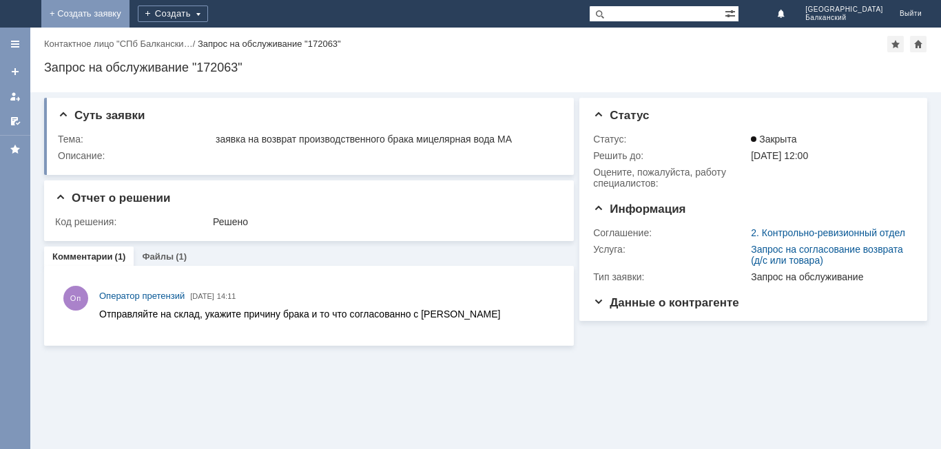  I want to click on span: Статус, so click(621, 115).